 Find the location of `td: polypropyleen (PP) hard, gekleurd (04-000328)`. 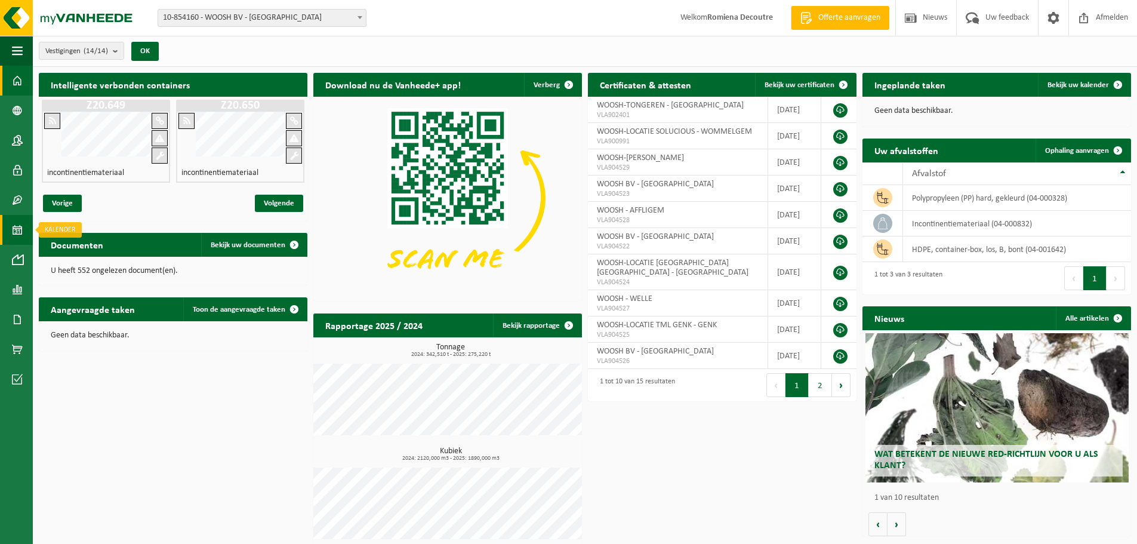

td: polypropyleen (PP) hard, gekleurd (04-000328) is located at coordinates (1017, 198).